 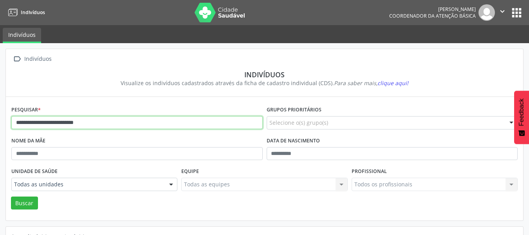 What do you see at coordinates (432, 16) in the screenshot?
I see `span: Coordenador da Atenção Básica` at bounding box center [432, 16].